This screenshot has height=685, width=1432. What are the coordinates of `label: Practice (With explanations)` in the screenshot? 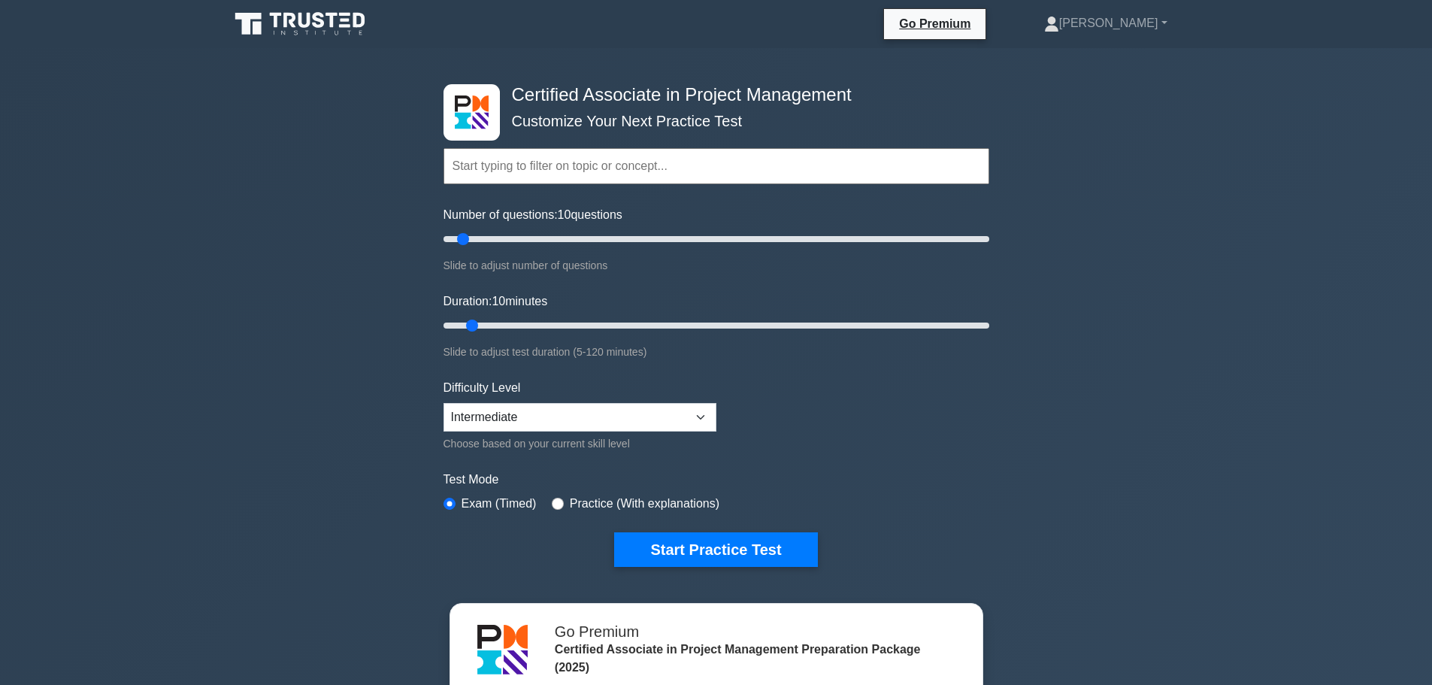 It's located at (644, 504).